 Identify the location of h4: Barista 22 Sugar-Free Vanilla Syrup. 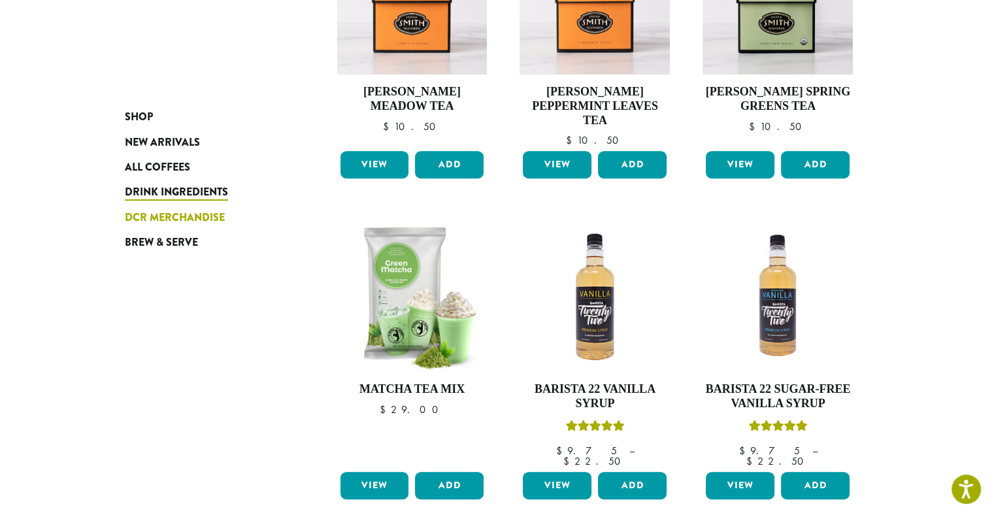
(777, 396).